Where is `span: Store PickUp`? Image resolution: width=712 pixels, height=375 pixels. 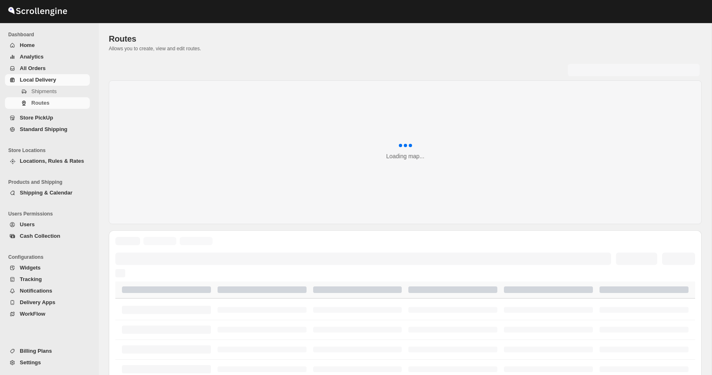
span: Store PickUp is located at coordinates (36, 117).